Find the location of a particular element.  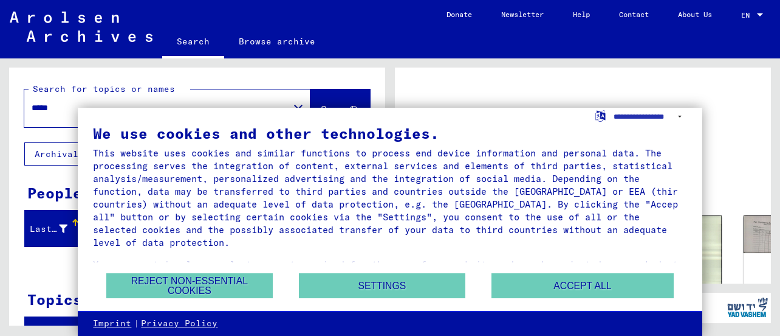

div: Signature is located at coordinates (64, 328).